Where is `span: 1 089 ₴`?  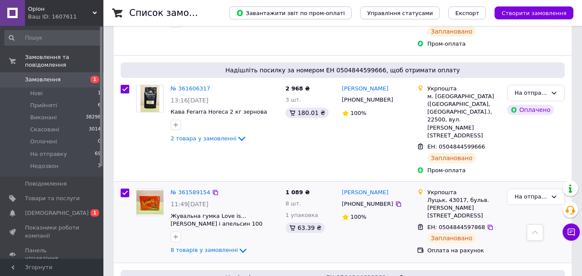 span: 1 089 ₴ is located at coordinates (298, 192).